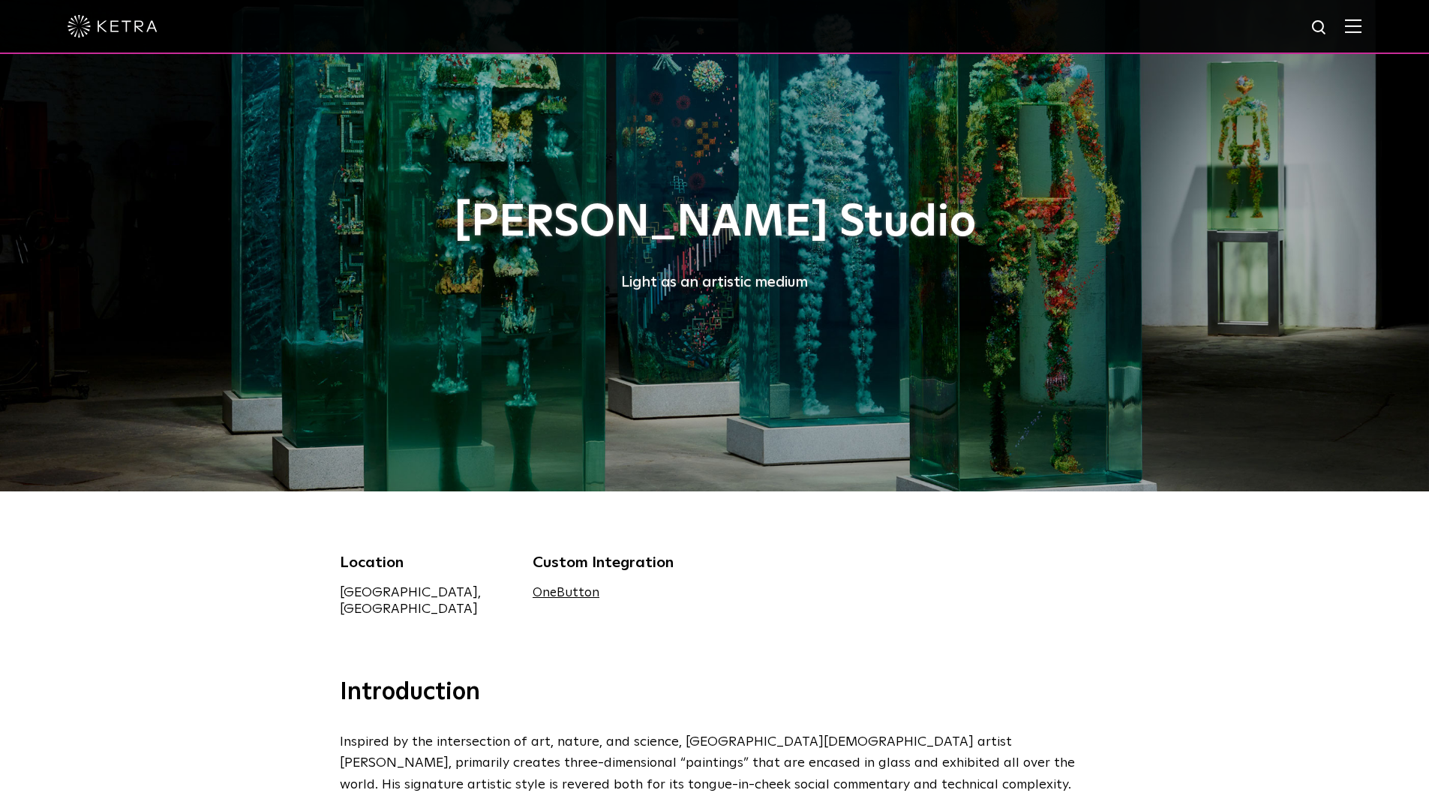  What do you see at coordinates (715, 282) in the screenshot?
I see `div: Light as an artistic medium` at bounding box center [715, 282].